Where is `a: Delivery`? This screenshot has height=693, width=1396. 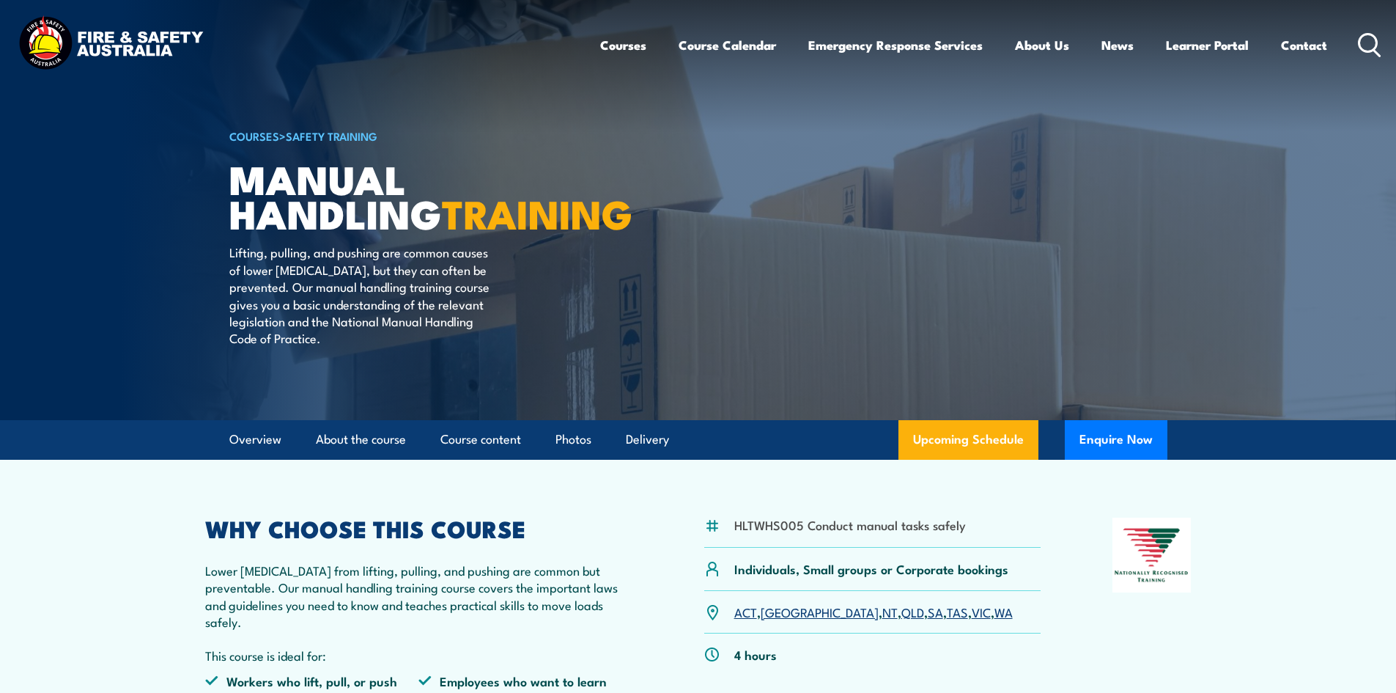 a: Delivery is located at coordinates (647, 439).